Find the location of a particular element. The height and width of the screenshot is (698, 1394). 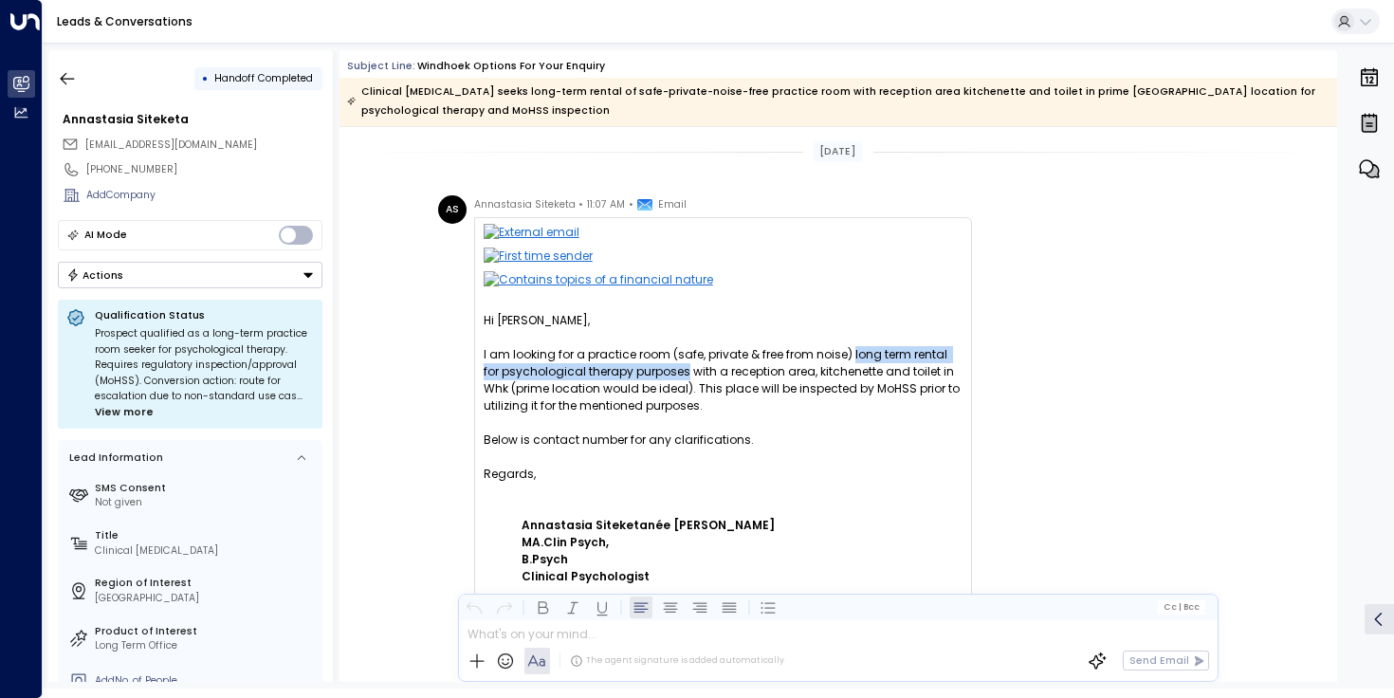

img: Contains topics of a financial nature is located at coordinates (723, 283).